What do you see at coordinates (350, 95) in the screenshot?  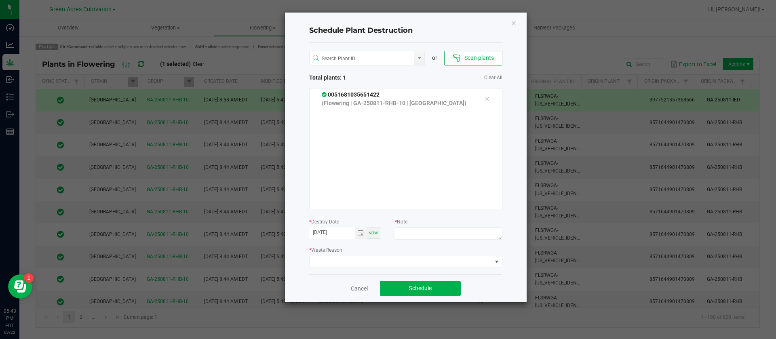 I see `span: 0051681035651422` at bounding box center [350, 95].